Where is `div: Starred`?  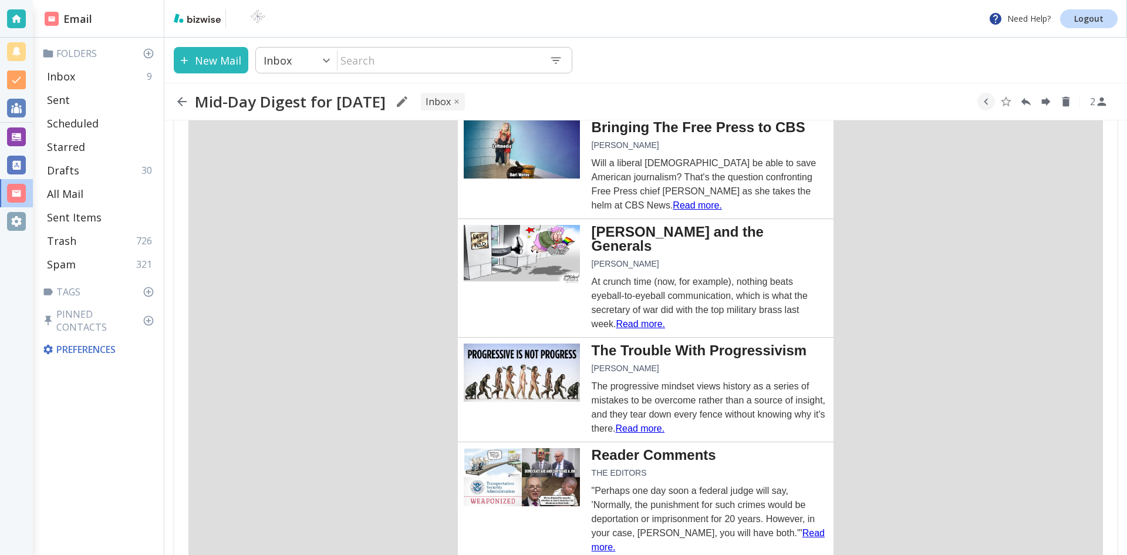
div: Starred is located at coordinates (100, 147).